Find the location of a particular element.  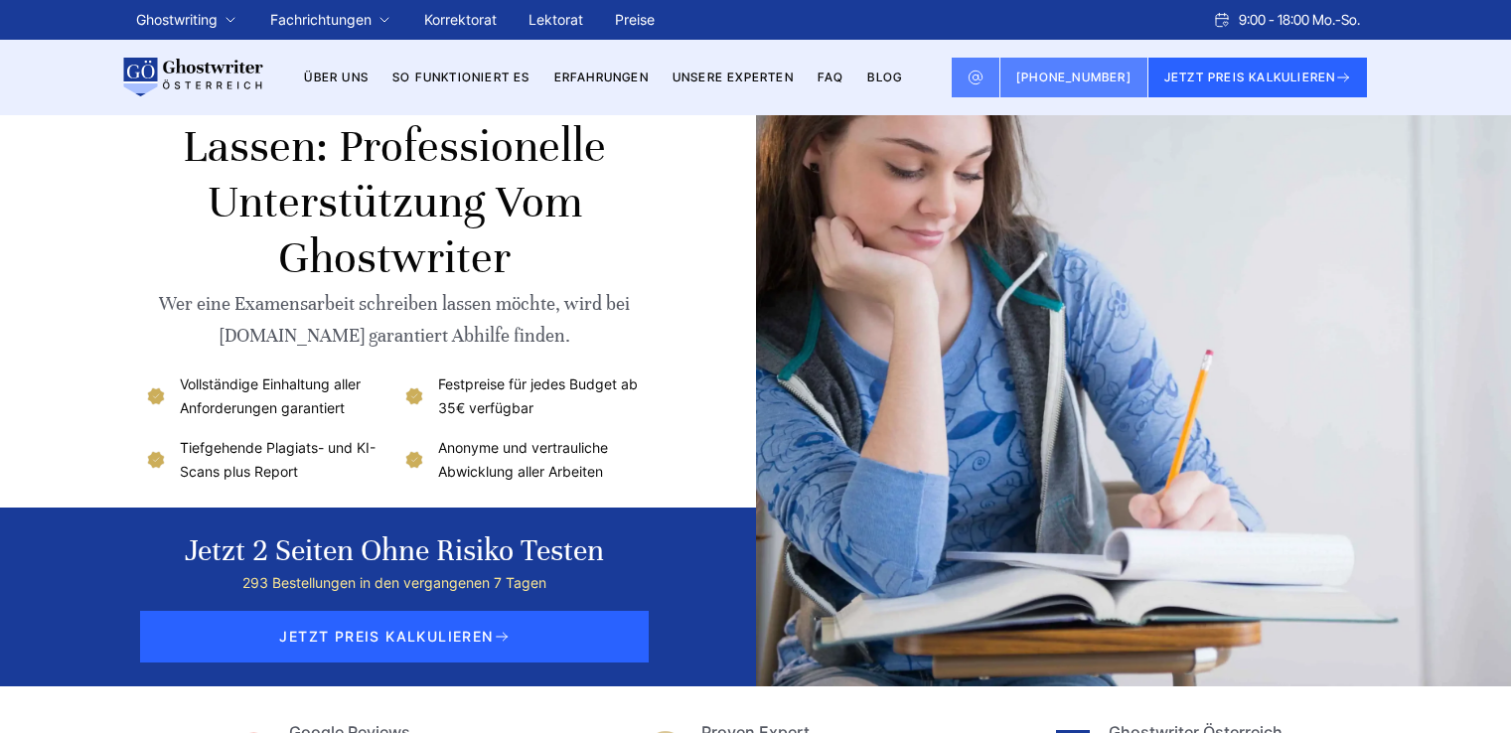

img: Festpreise für jedes Budget ab 35€ verfügbar is located at coordinates (414, 396).